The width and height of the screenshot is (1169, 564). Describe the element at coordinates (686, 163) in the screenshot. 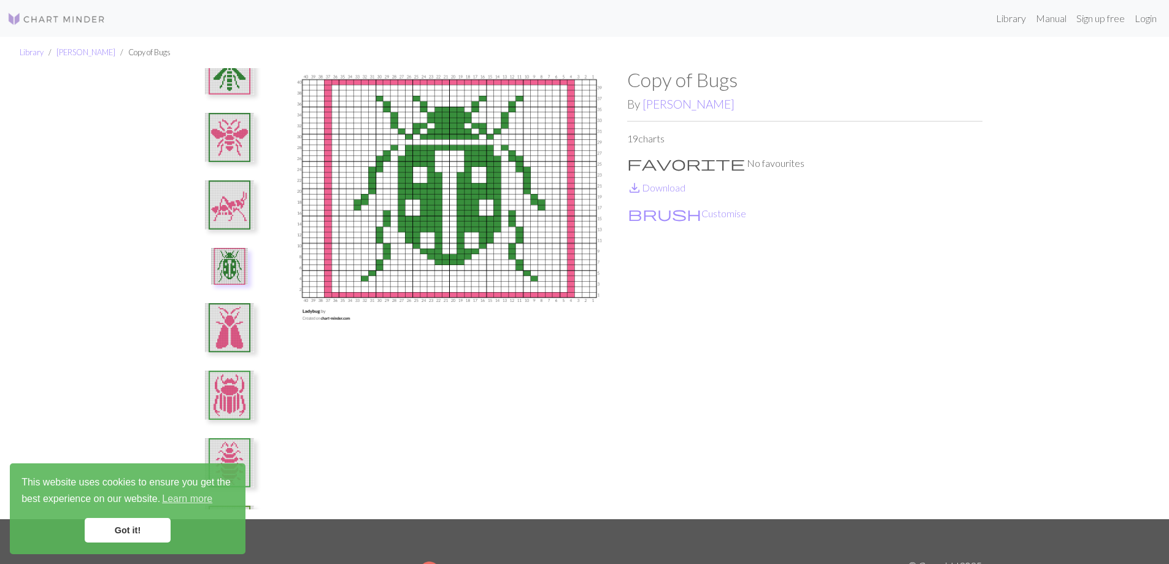

I see `i: Favourite` at that location.